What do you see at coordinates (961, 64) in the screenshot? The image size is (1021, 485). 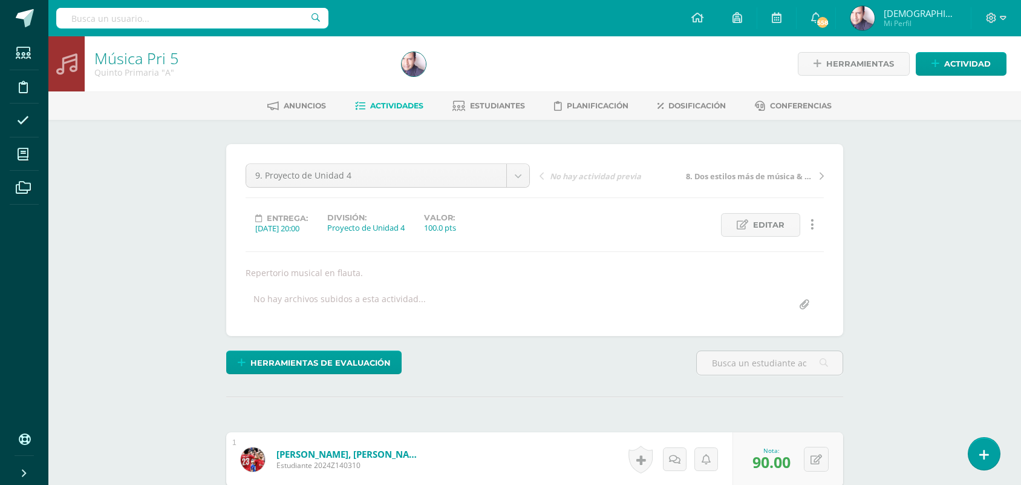 I see `a: Actividad` at bounding box center [961, 64].